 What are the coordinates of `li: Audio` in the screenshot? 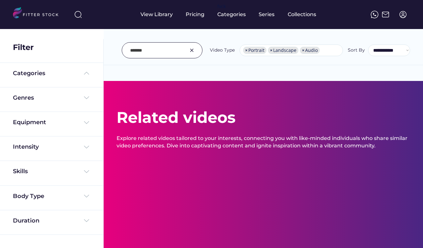 It's located at (310, 50).